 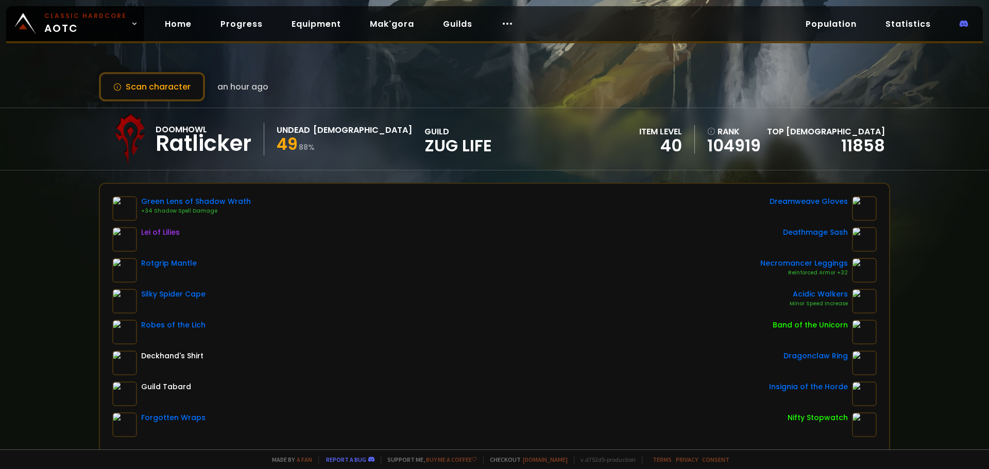 I want to click on span: an hour ago, so click(x=243, y=87).